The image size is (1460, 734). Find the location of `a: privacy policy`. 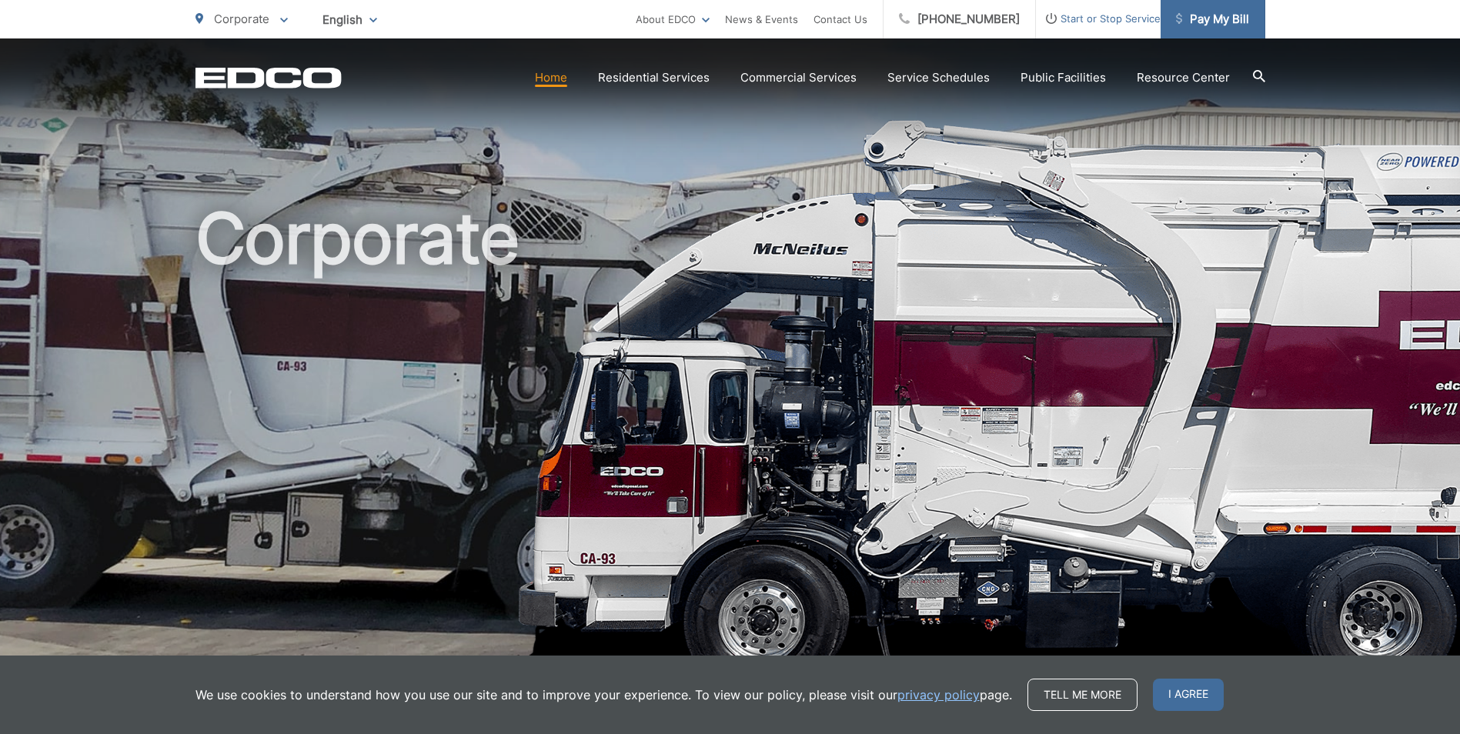

a: privacy policy is located at coordinates (938, 695).